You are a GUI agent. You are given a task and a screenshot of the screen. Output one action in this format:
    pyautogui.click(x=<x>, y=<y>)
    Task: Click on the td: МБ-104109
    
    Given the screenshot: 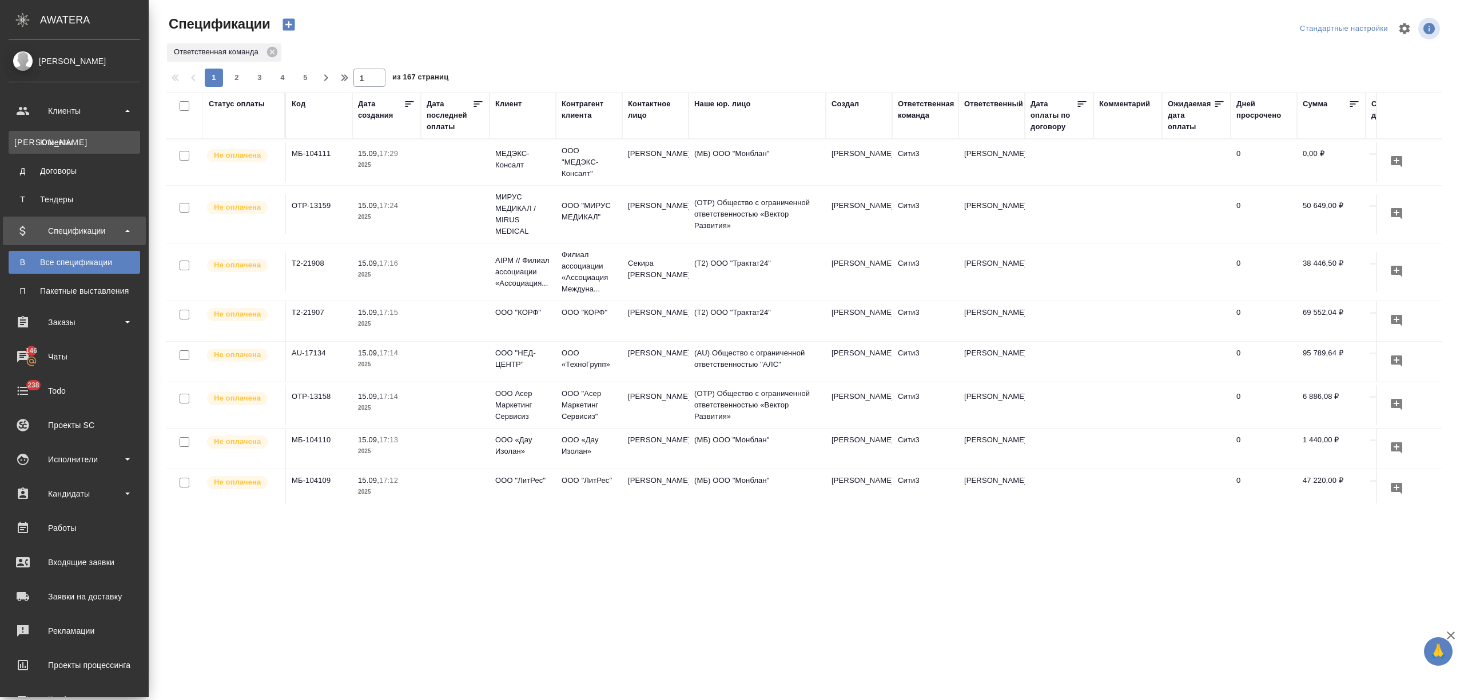 What is the action you would take?
    pyautogui.click(x=319, y=489)
    